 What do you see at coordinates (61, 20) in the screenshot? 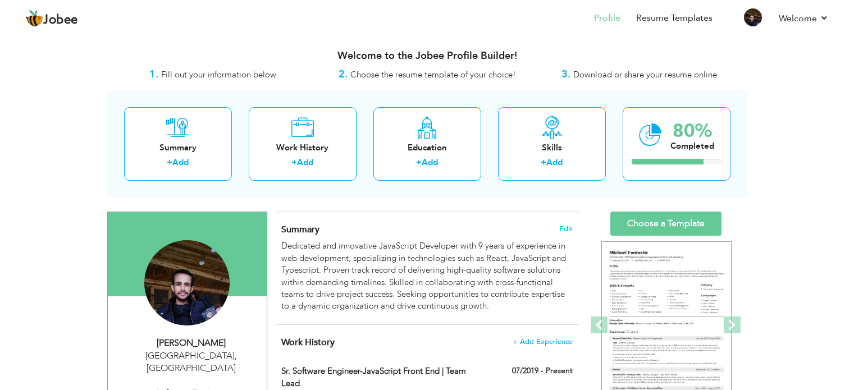
I see `span: Jobee` at bounding box center [61, 20].